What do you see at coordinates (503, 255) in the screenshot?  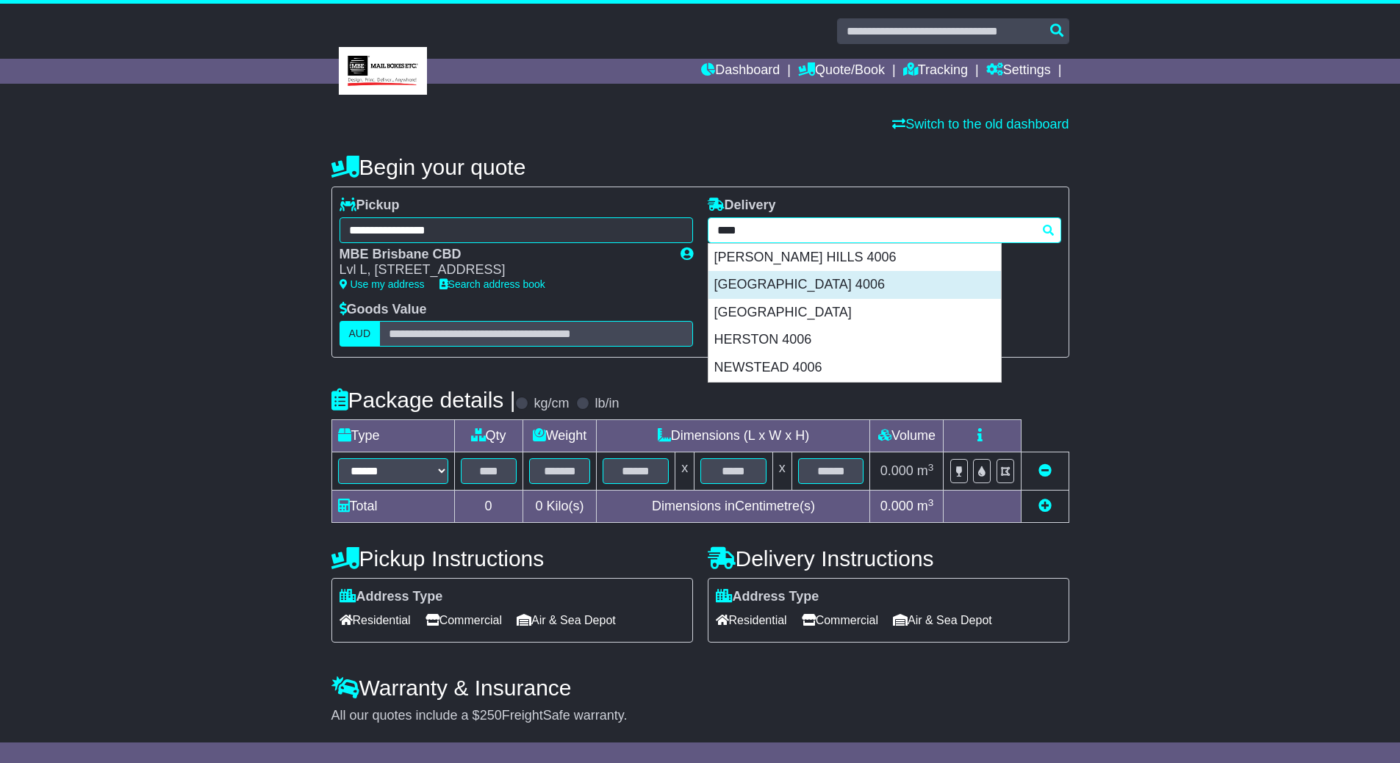 I see `div: MBE Brisbane CBD` at bounding box center [503, 255].